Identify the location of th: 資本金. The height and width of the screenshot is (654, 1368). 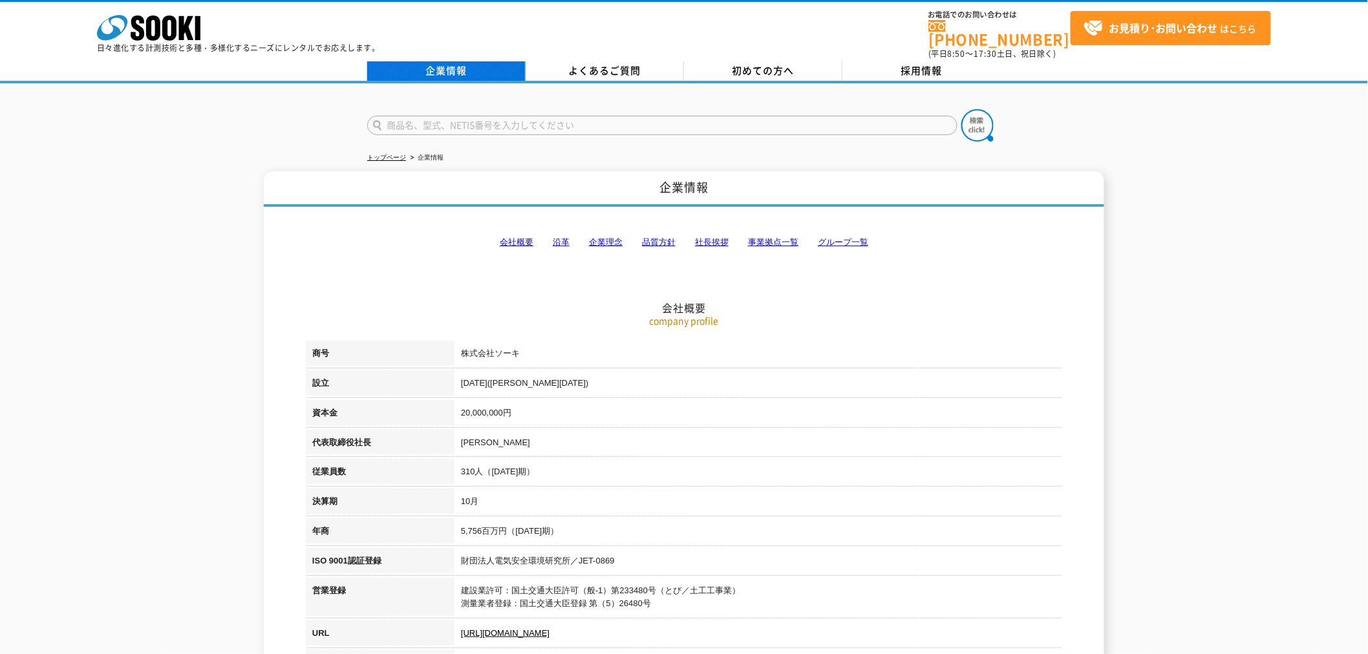
(380, 415).